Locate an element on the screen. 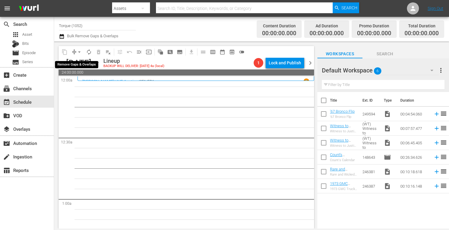 The width and height of the screenshot is (449, 230). span: Download as CSV is located at coordinates (190, 52).